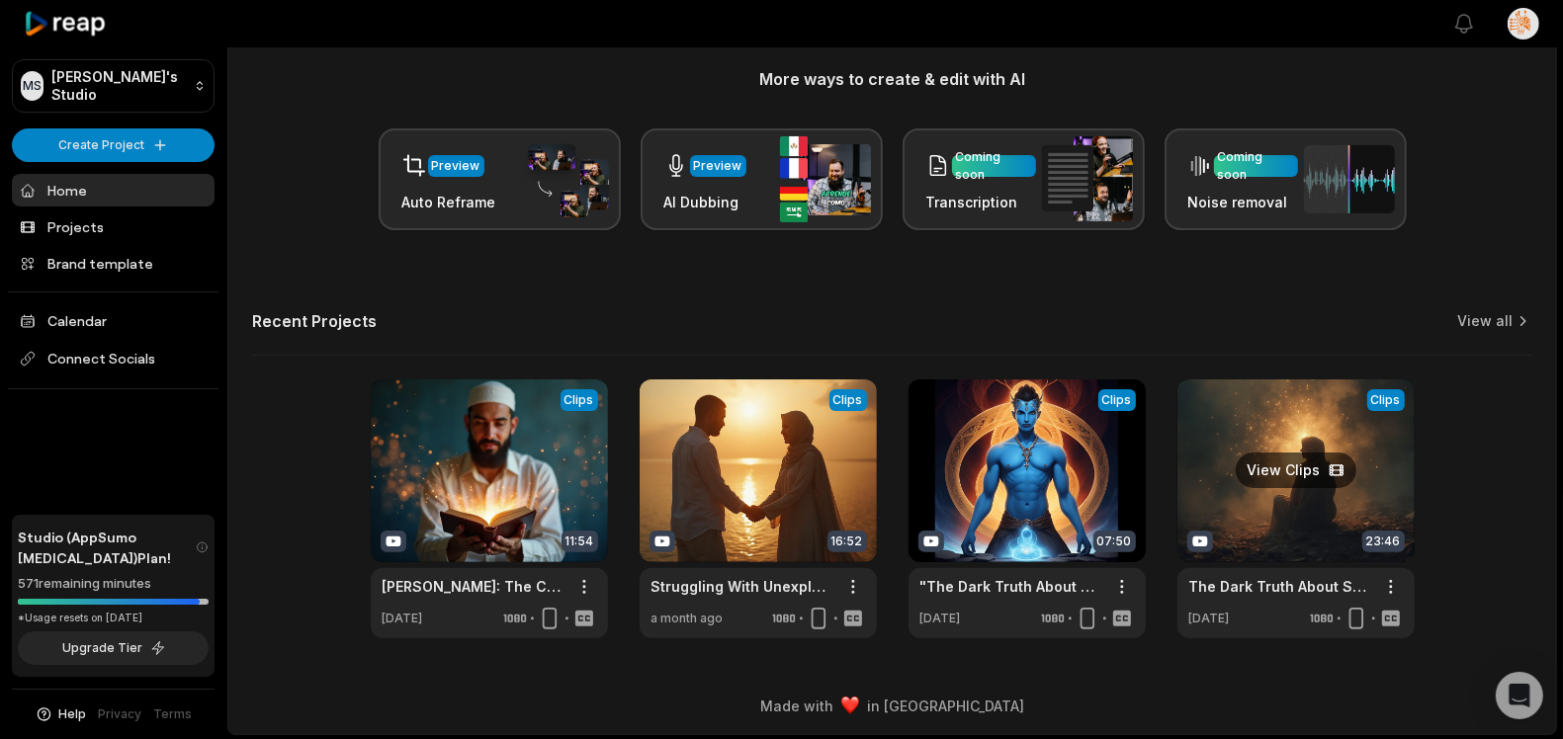  Describe the element at coordinates (563, 180) in the screenshot. I see `img: auto_reframe.png` at that location.